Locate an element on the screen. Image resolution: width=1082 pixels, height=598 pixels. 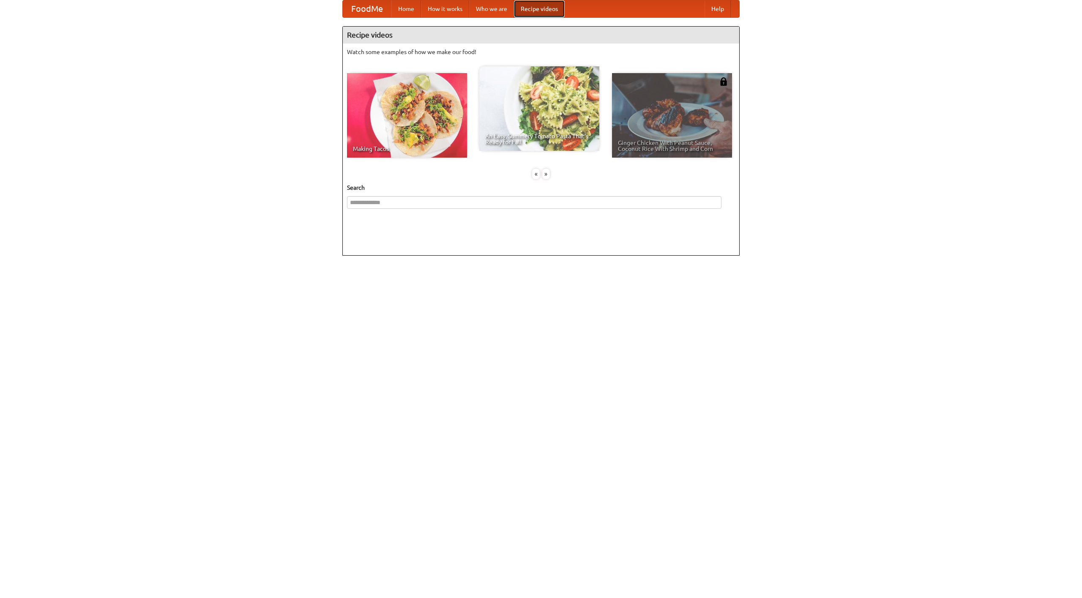
a: Home is located at coordinates (406, 9).